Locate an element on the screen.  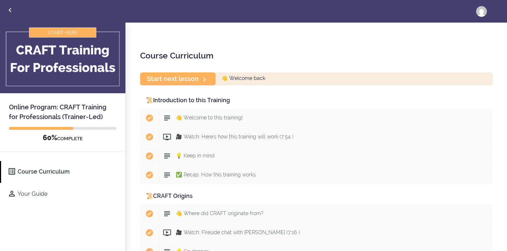
span: 👋 Welcome to this training! is located at coordinates (209, 118).